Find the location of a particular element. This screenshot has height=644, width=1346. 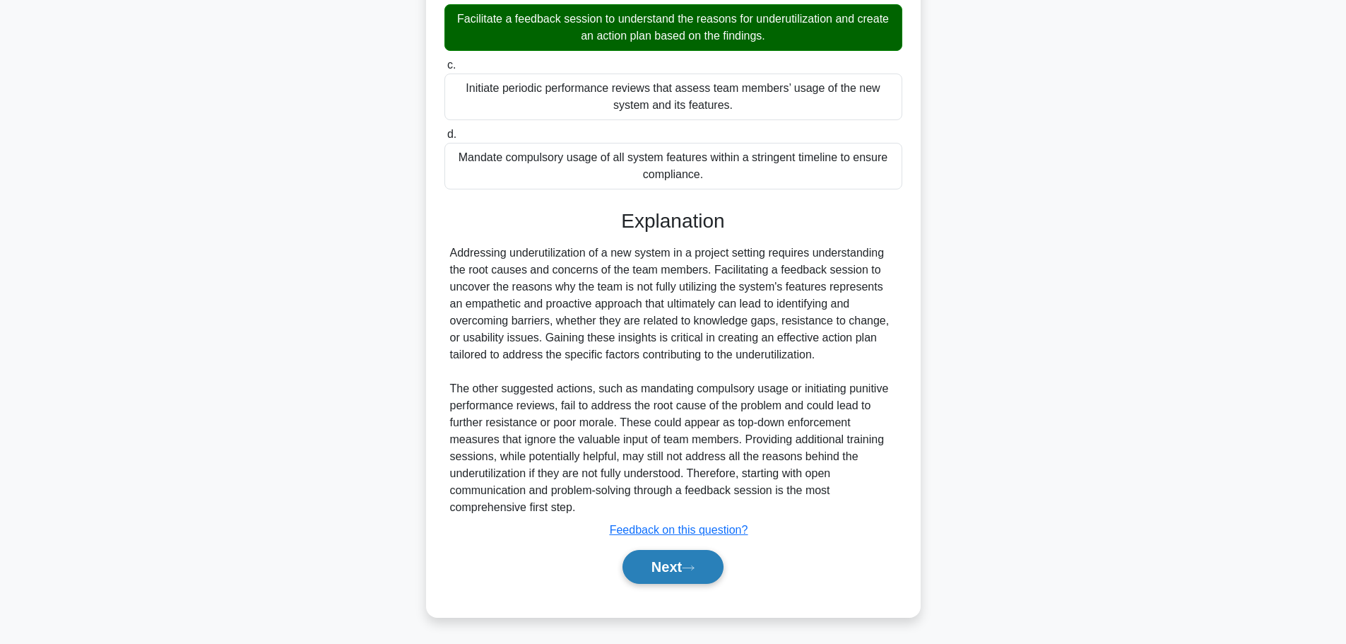

button: Next is located at coordinates (673, 567).